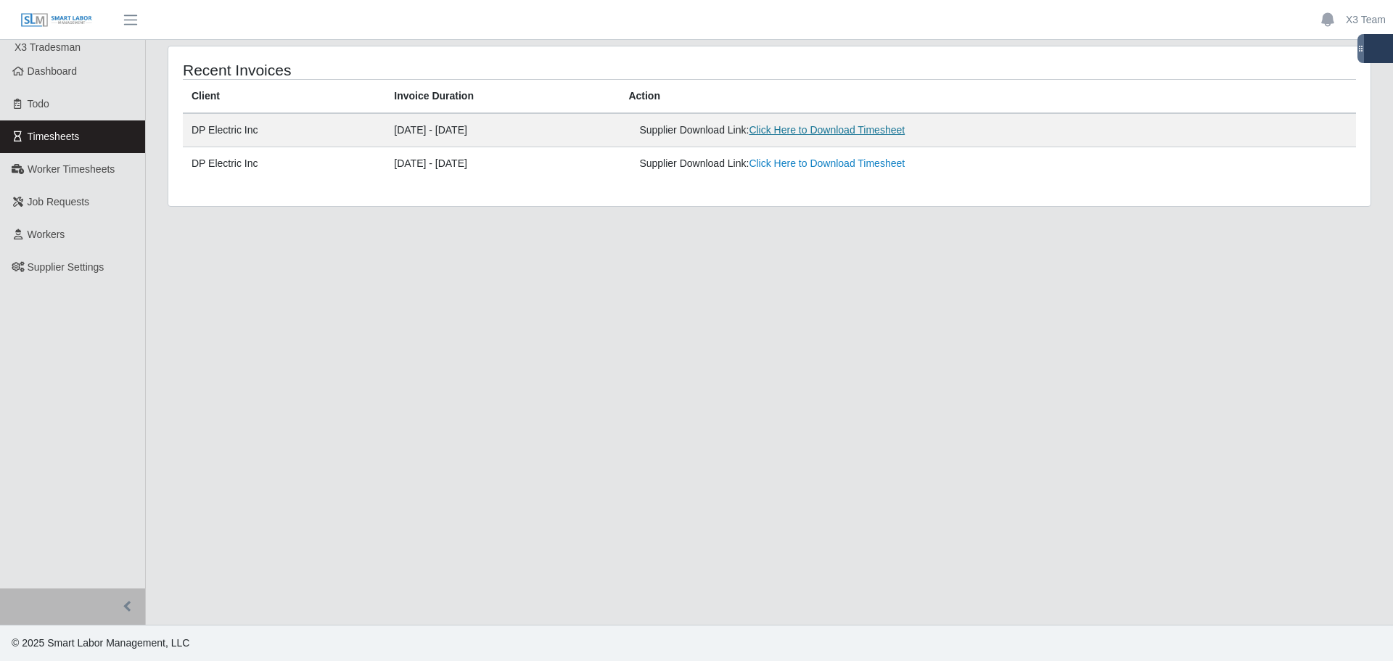 Image resolution: width=1393 pixels, height=661 pixels. What do you see at coordinates (100, 643) in the screenshot?
I see `span: © 2025 Smart Labor Management, LLC` at bounding box center [100, 643].